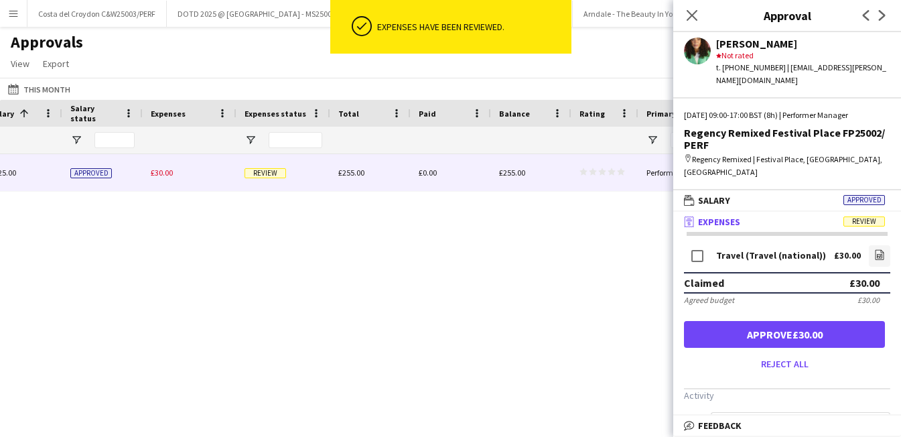  What do you see at coordinates (787, 222) in the screenshot?
I see `mat-expansion-panel-header: ExpensesReview` at bounding box center [787, 222].